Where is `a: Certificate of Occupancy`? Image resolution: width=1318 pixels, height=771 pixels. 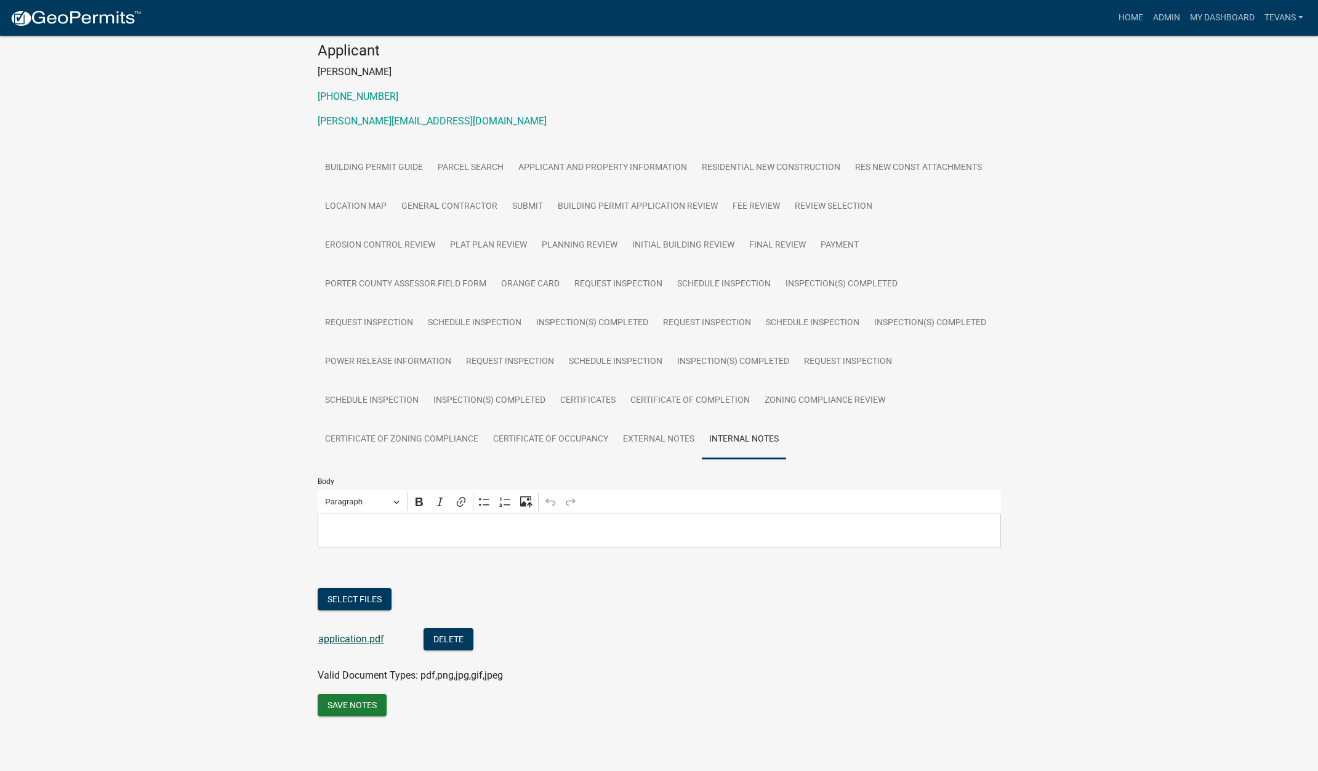
a: Certificate of Occupancy is located at coordinates (550, 440).